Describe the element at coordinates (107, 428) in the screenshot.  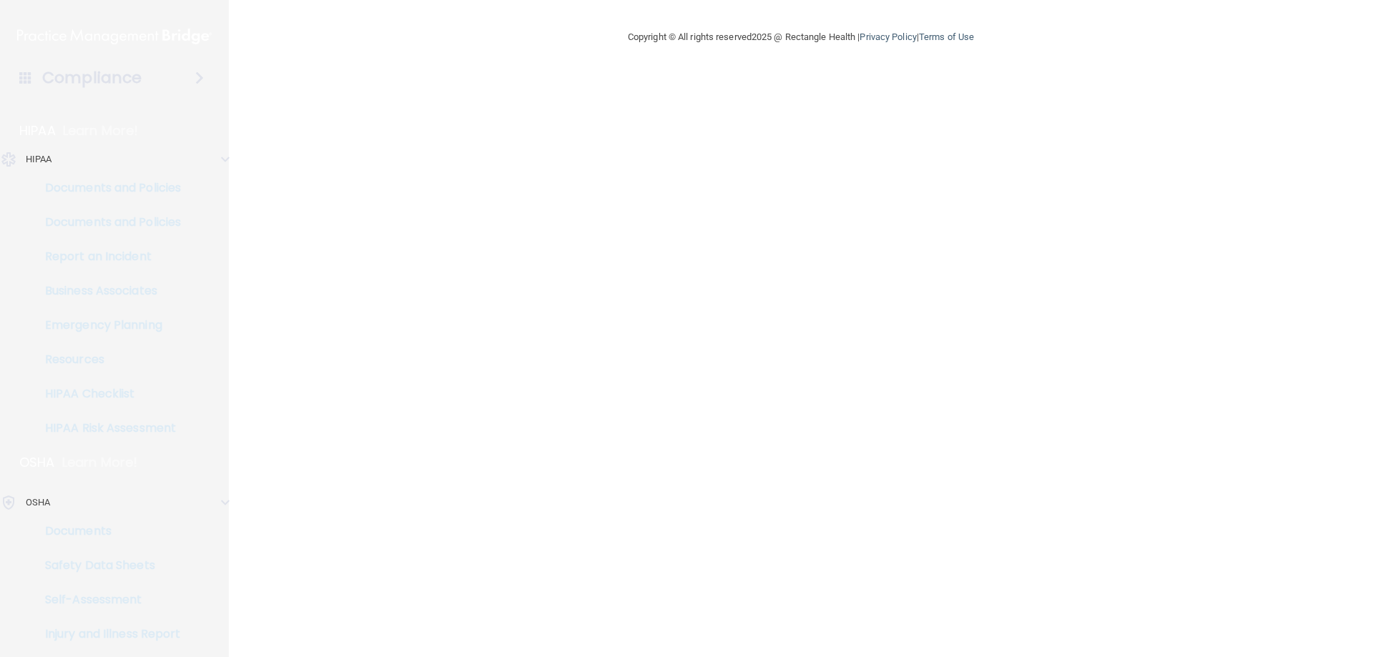
I see `p: HIPAA Risk Assessment` at that location.